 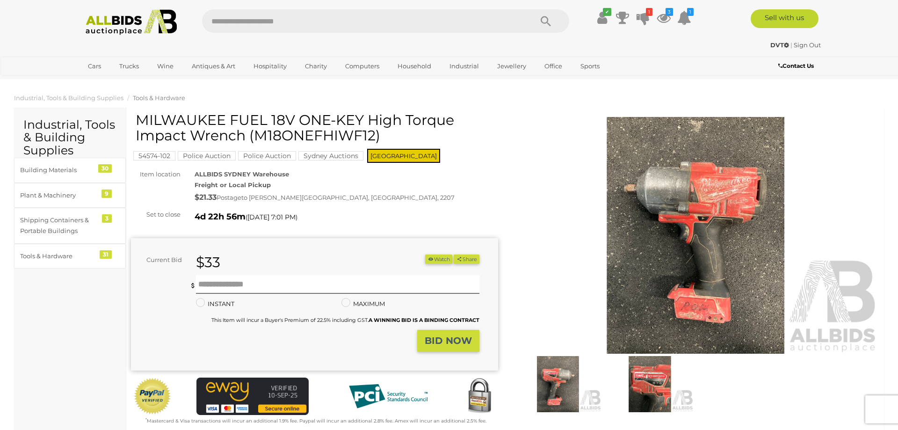 I want to click on a: Building Materials 30, so click(x=70, y=170).